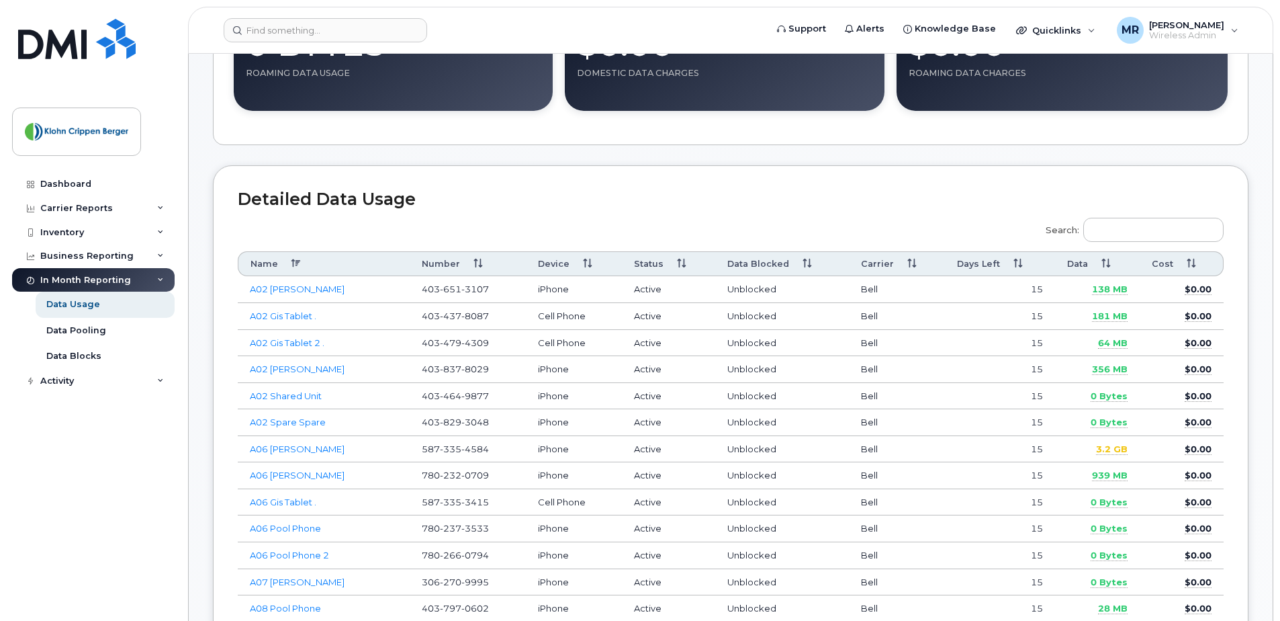 Image resolution: width=1280 pixels, height=621 pixels. I want to click on span: 8087, so click(475, 316).